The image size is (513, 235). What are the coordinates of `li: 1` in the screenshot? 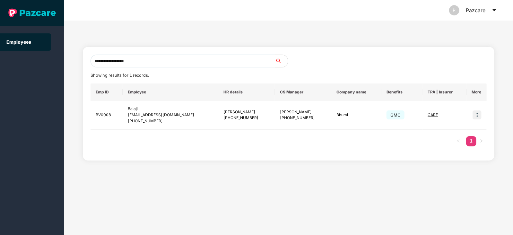 It's located at (471, 141).